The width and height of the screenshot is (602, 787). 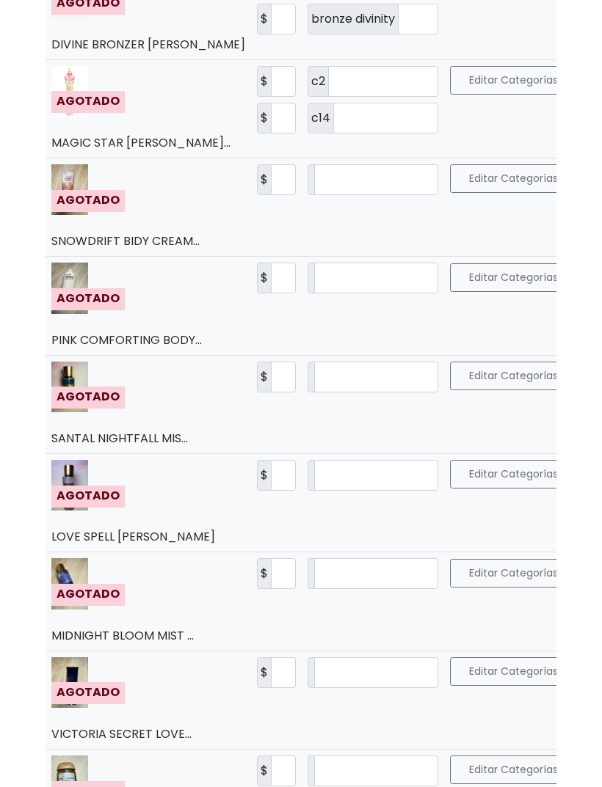 What do you see at coordinates (70, 288) in the screenshot?
I see `img: small_1740815071887.jpeg` at bounding box center [70, 288].